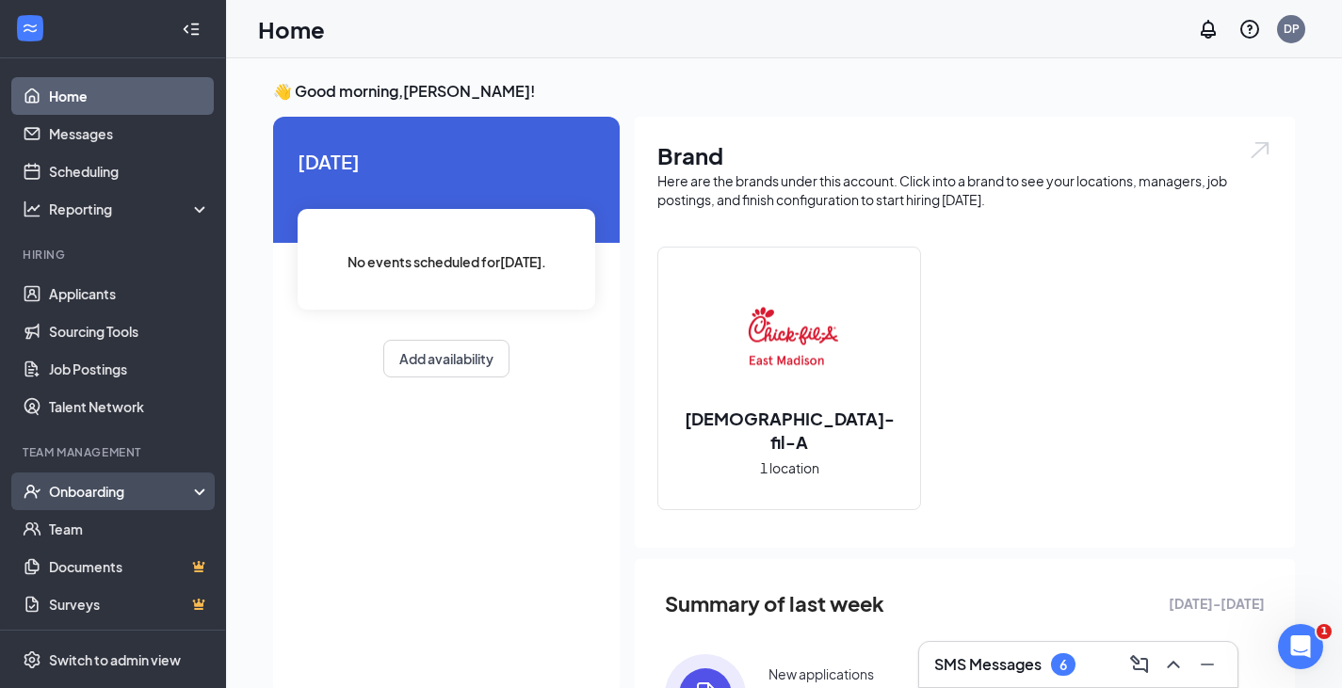  I want to click on a: Home, so click(129, 96).